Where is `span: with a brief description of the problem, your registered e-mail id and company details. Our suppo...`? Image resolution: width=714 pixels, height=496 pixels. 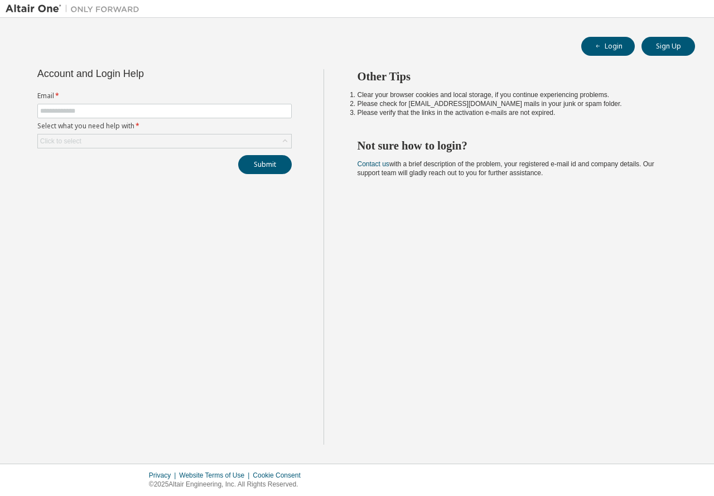
span: with a brief description of the problem, your registered e-mail id and company details. Our suppo... is located at coordinates (506, 169).